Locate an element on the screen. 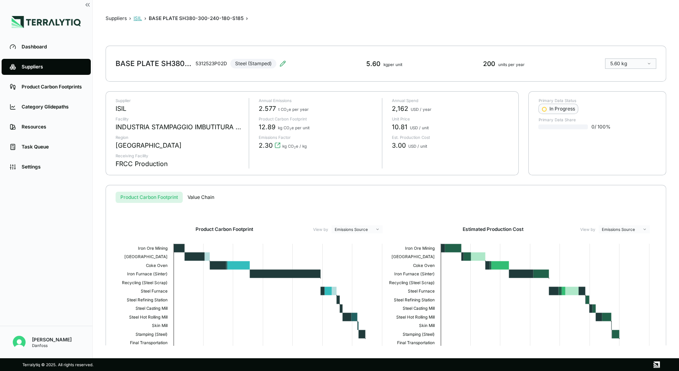 Image resolution: width=679 pixels, height=371 pixels. div: FRCC Production is located at coordinates (142, 164).